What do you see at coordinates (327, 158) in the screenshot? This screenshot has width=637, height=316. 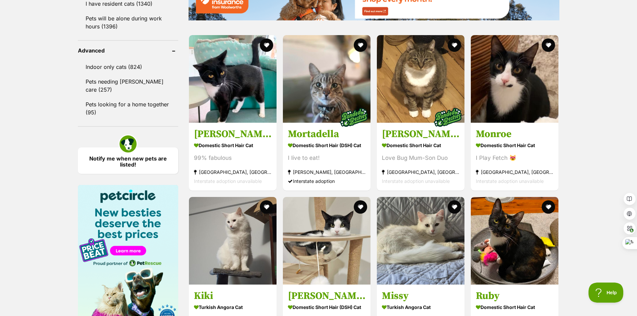 I see `div: I live to eat!` at bounding box center [327, 158].